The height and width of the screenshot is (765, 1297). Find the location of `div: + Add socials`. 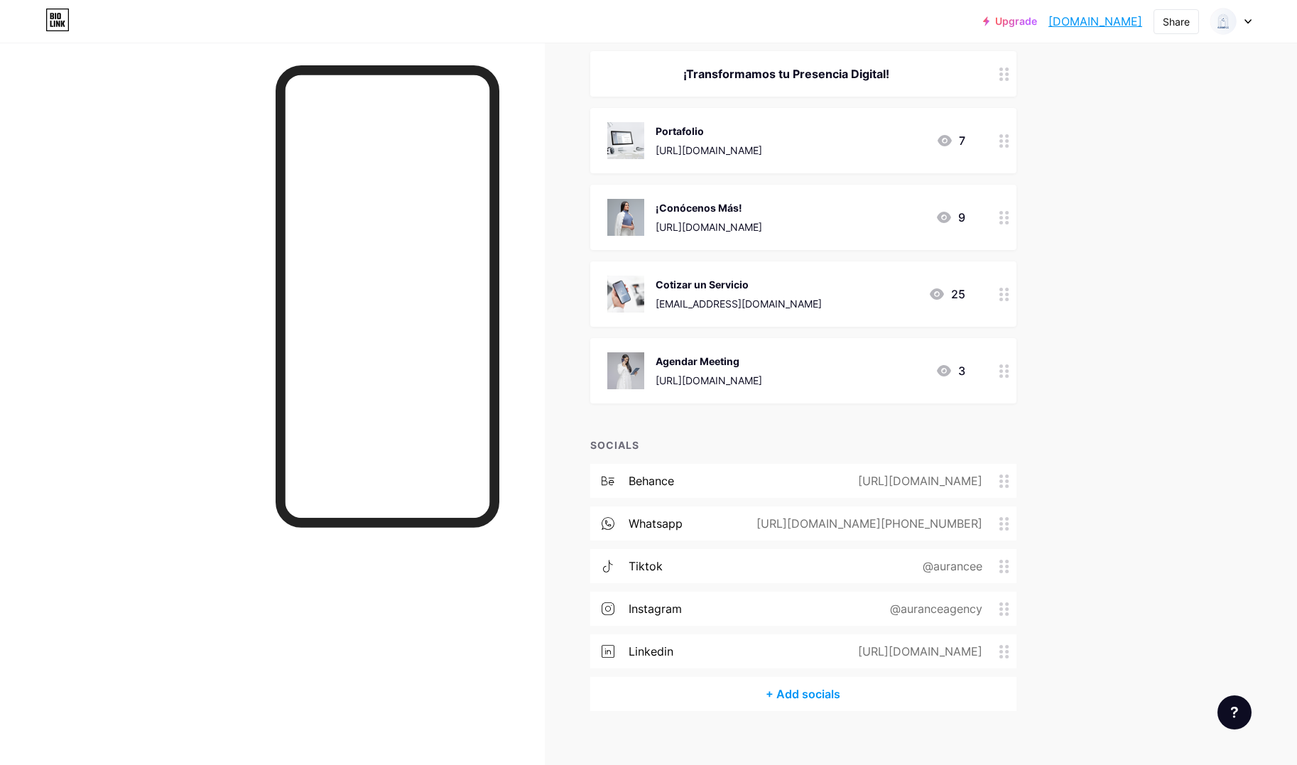

div: + Add socials is located at coordinates (803, 694).